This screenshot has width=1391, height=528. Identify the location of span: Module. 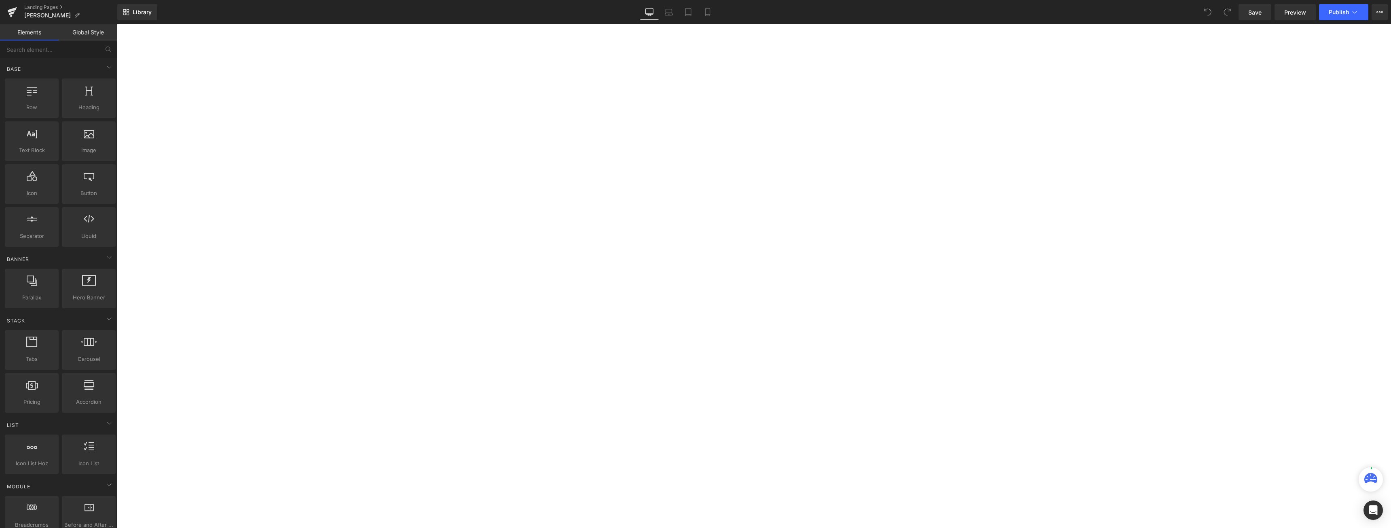
(19, 486).